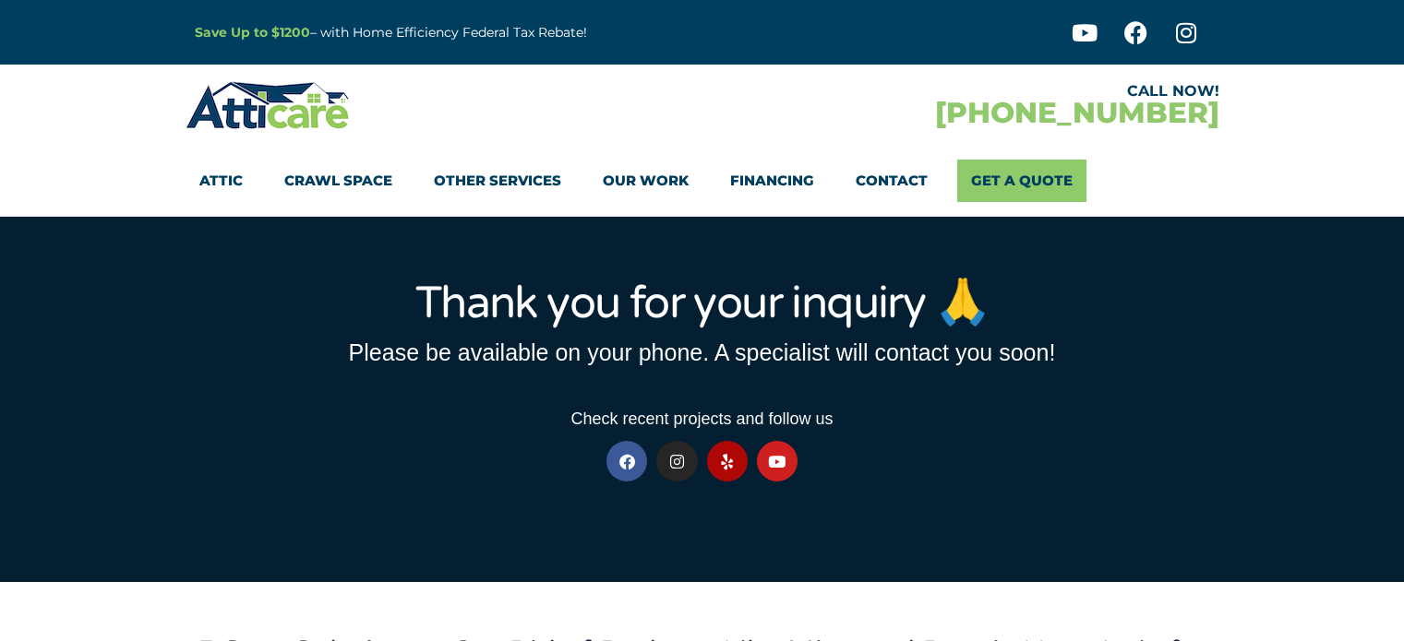 This screenshot has width=1404, height=641. What do you see at coordinates (252, 32) in the screenshot?
I see `strong: Save Up to $1200` at bounding box center [252, 32].